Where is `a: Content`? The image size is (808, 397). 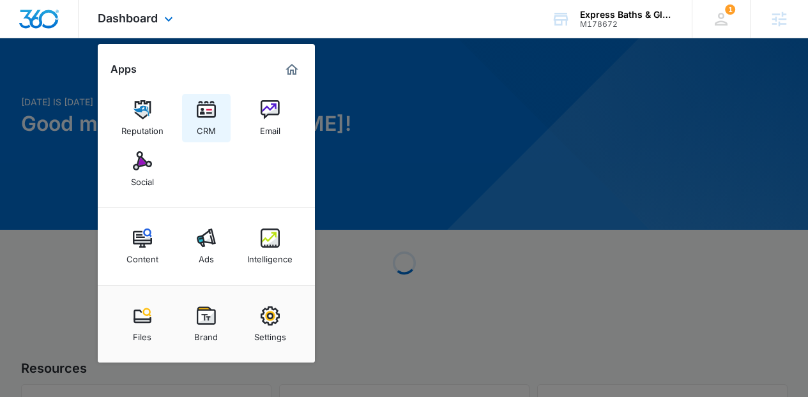 a: Content is located at coordinates (142, 246).